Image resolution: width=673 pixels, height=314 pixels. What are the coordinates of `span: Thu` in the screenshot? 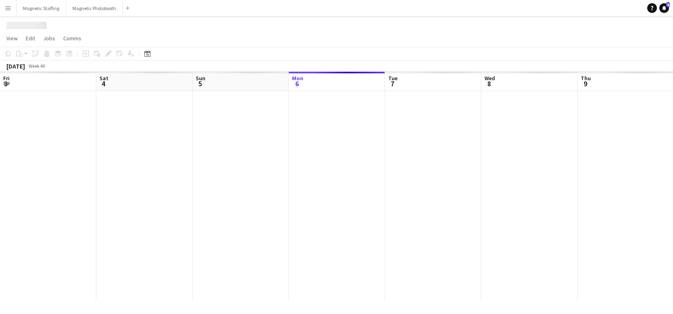 It's located at (585, 78).